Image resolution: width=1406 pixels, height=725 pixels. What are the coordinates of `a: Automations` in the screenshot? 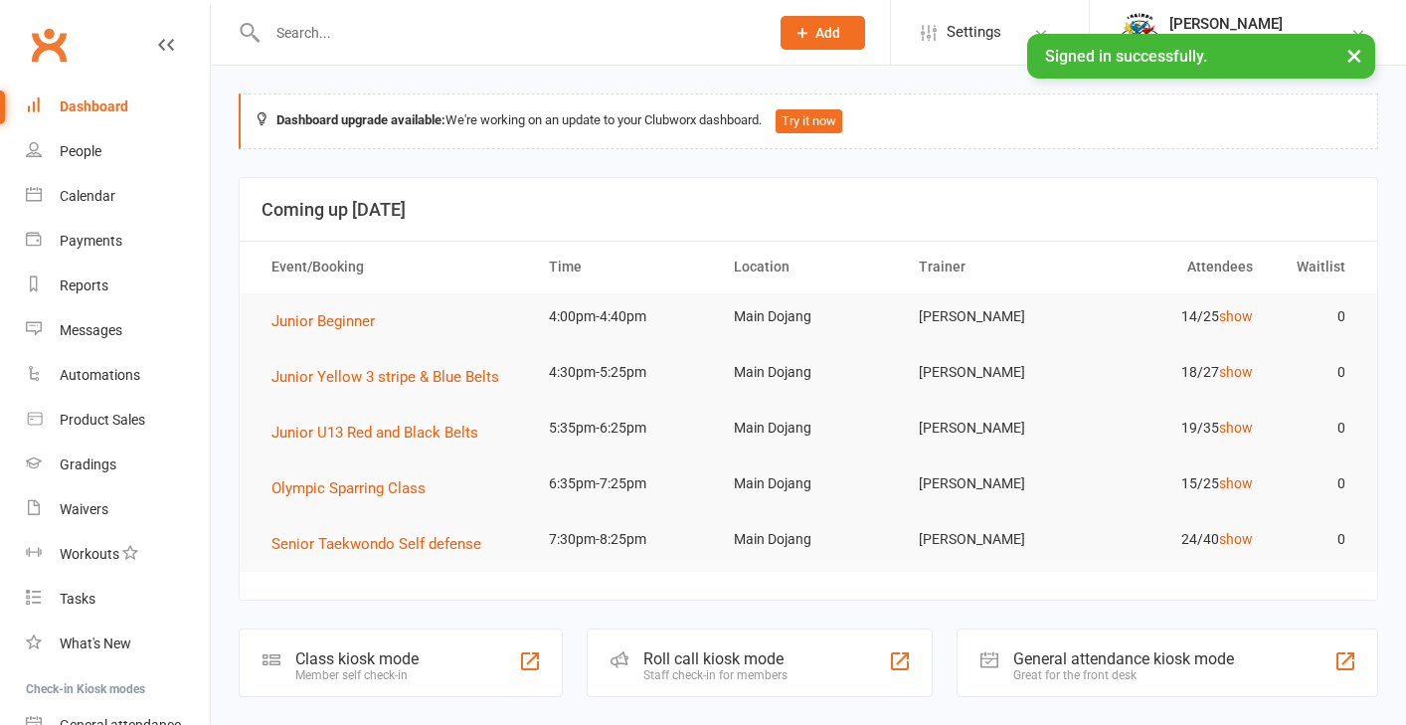 It's located at (117, 375).